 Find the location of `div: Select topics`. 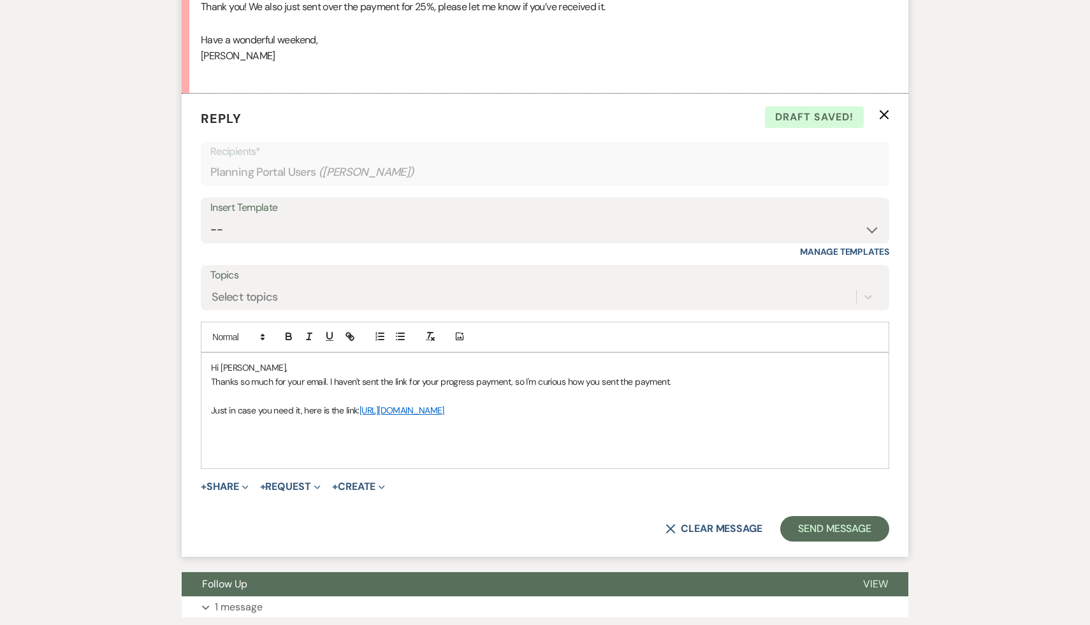

div: Select topics is located at coordinates (245, 296).